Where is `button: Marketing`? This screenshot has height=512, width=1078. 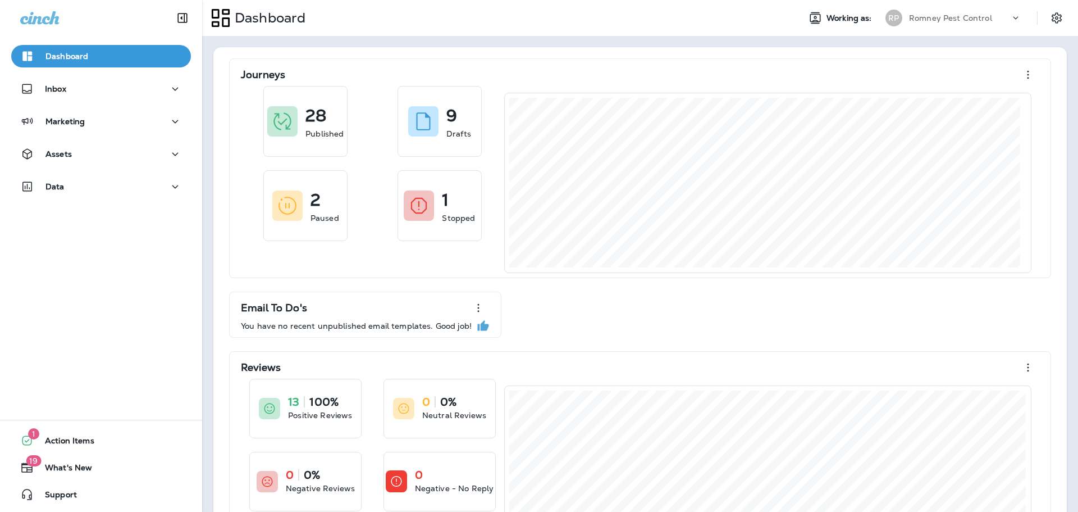 button: Marketing is located at coordinates (101, 121).